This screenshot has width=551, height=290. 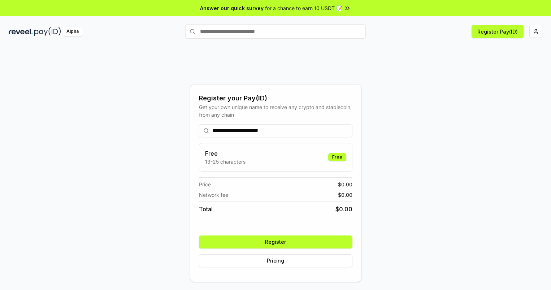 I want to click on button: Register, so click(x=275, y=242).